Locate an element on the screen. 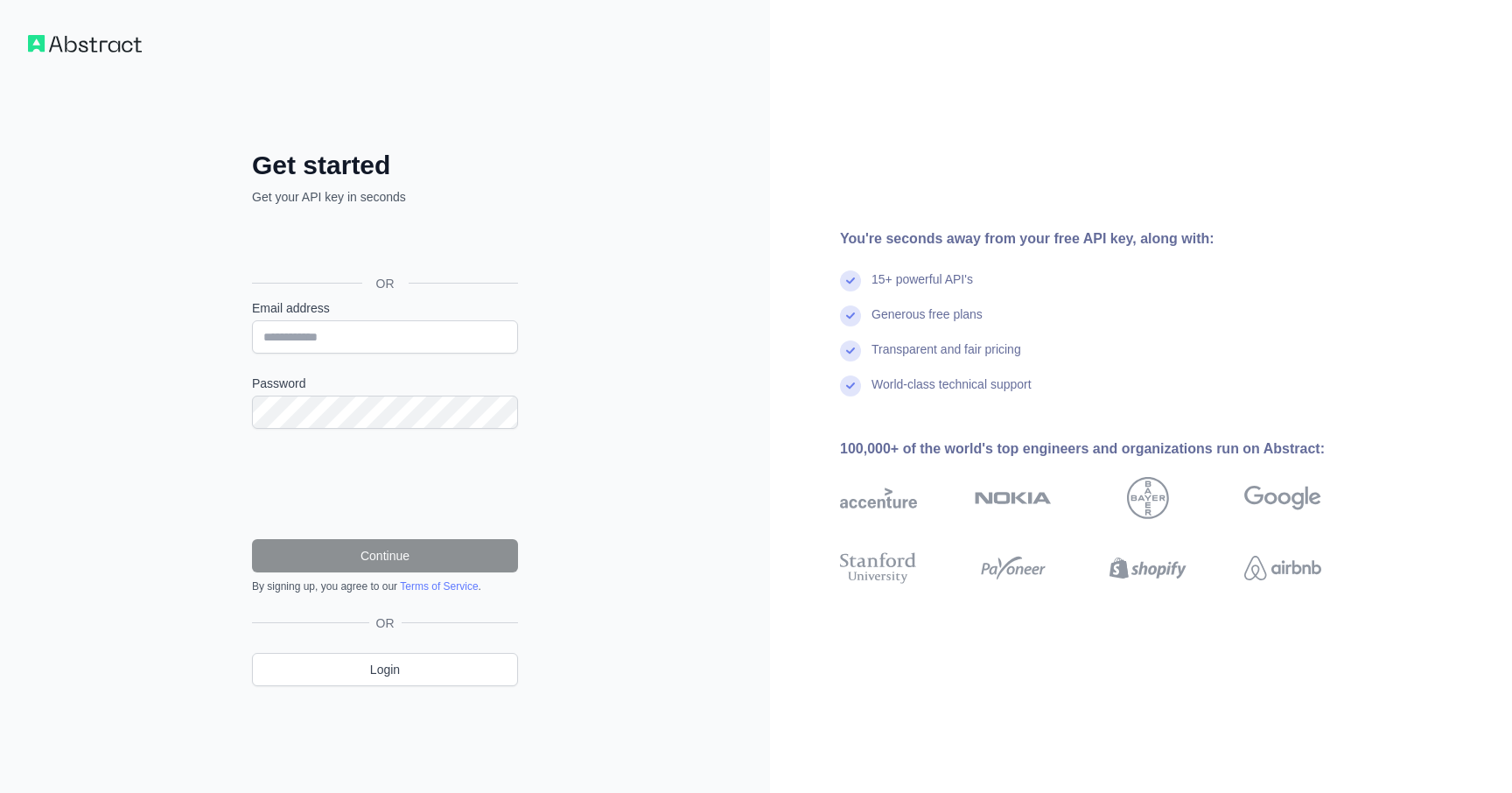  div: By signing up, you agree to our . is located at coordinates (385, 586).